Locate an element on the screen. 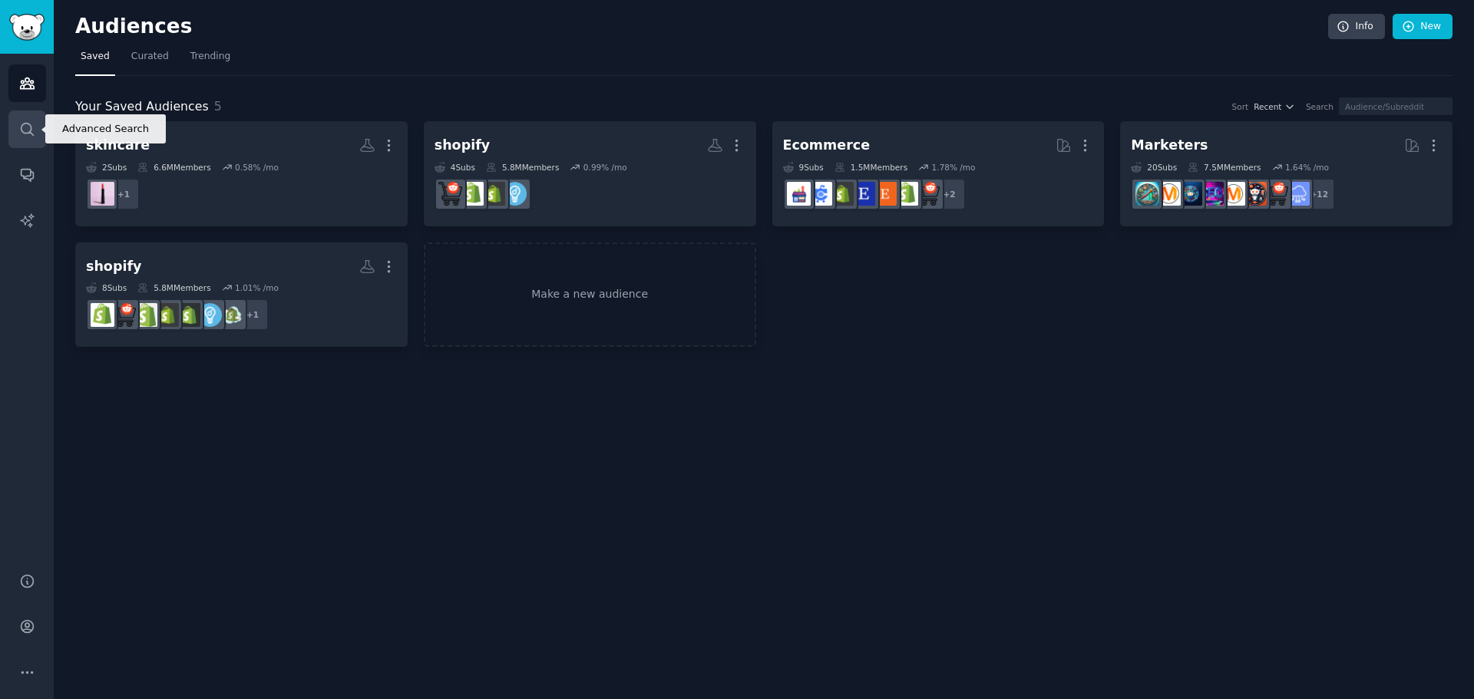 This screenshot has width=1474, height=699. div: 1.78 % /mo is located at coordinates (953, 167).